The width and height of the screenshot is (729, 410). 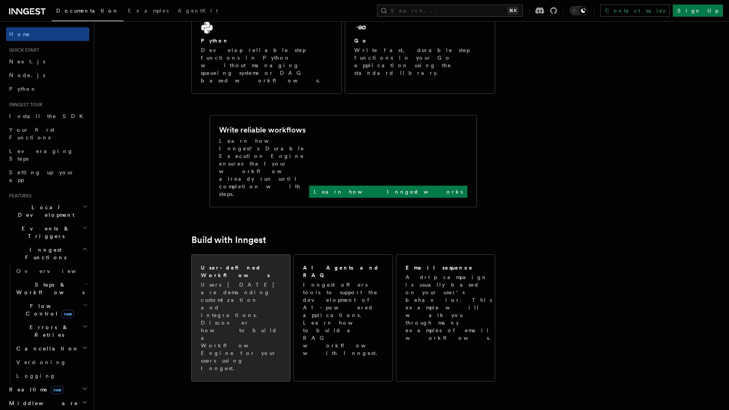 What do you see at coordinates (19, 196) in the screenshot?
I see `span: Features` at bounding box center [19, 196].